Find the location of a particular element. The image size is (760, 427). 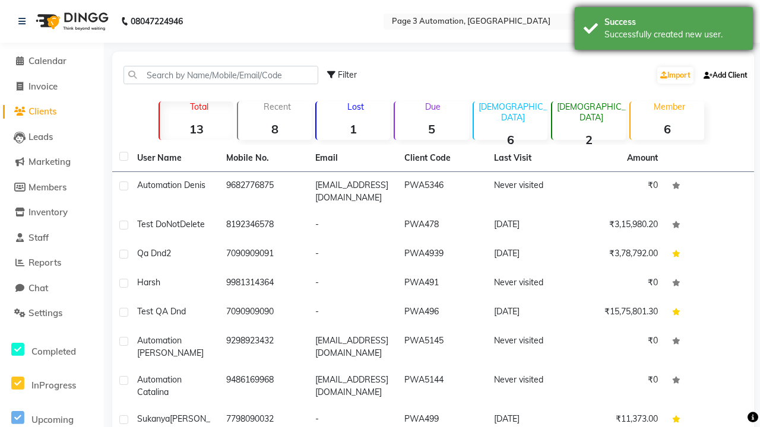

p: Due is located at coordinates (433, 107).